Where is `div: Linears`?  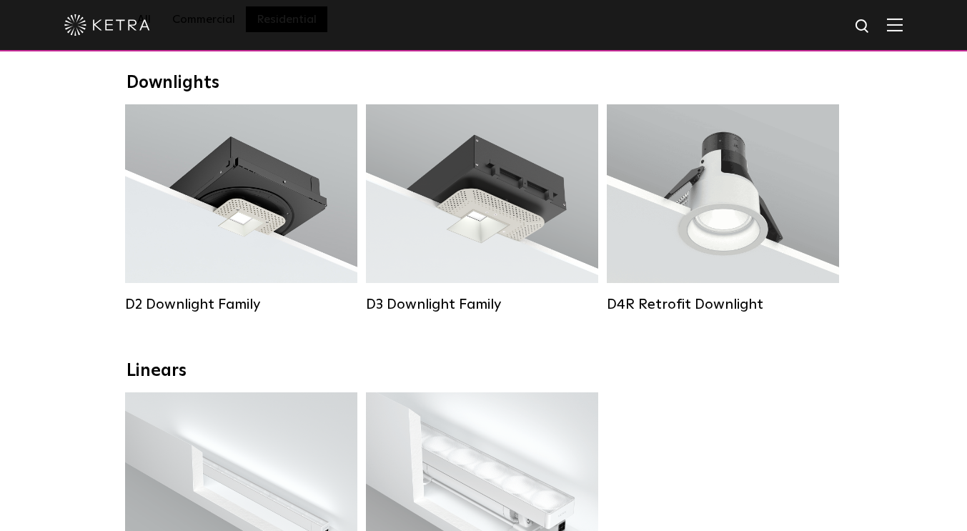 div: Linears is located at coordinates (484, 371).